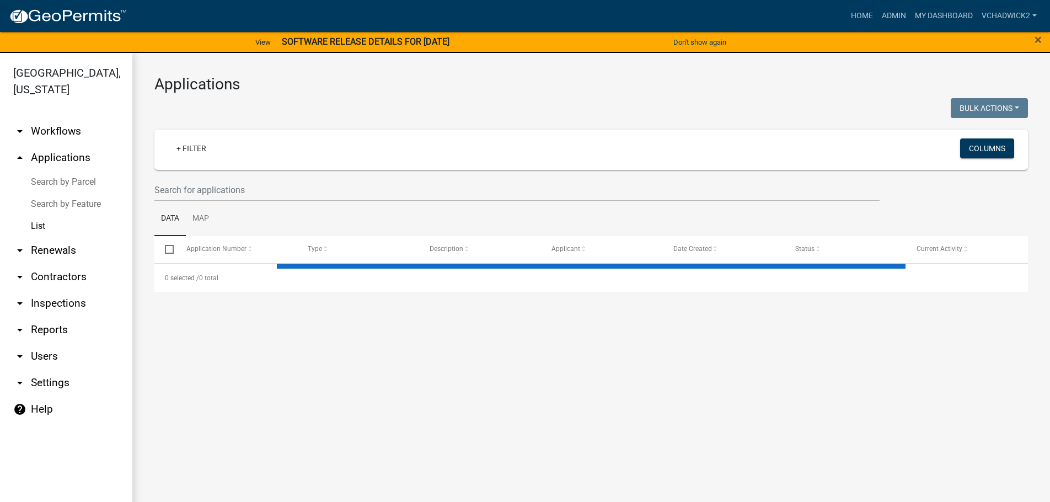 This screenshot has width=1050, height=502. I want to click on span: Applicant, so click(566, 249).